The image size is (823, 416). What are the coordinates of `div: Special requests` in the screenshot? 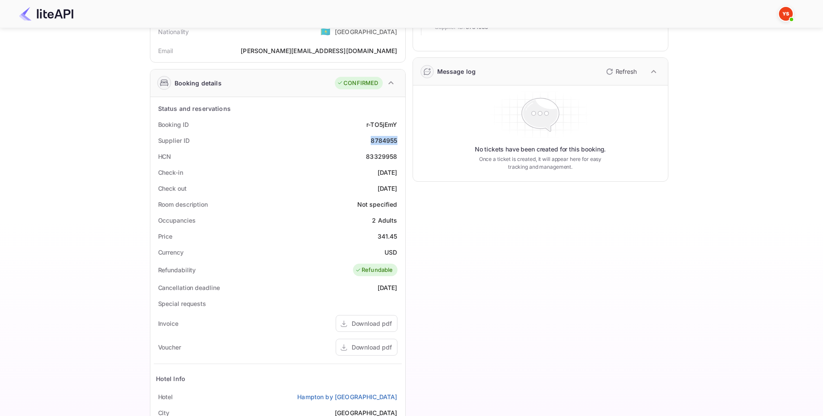 It's located at (182, 304).